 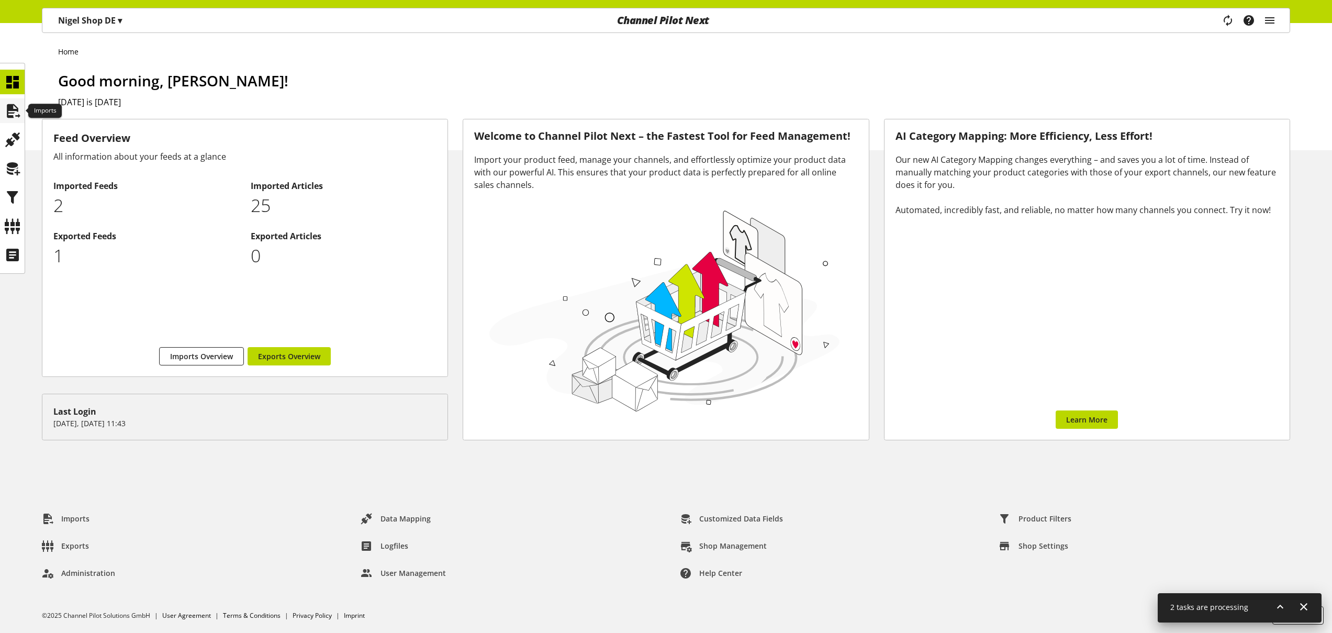 I want to click on h2: Exported Feeds, so click(x=147, y=236).